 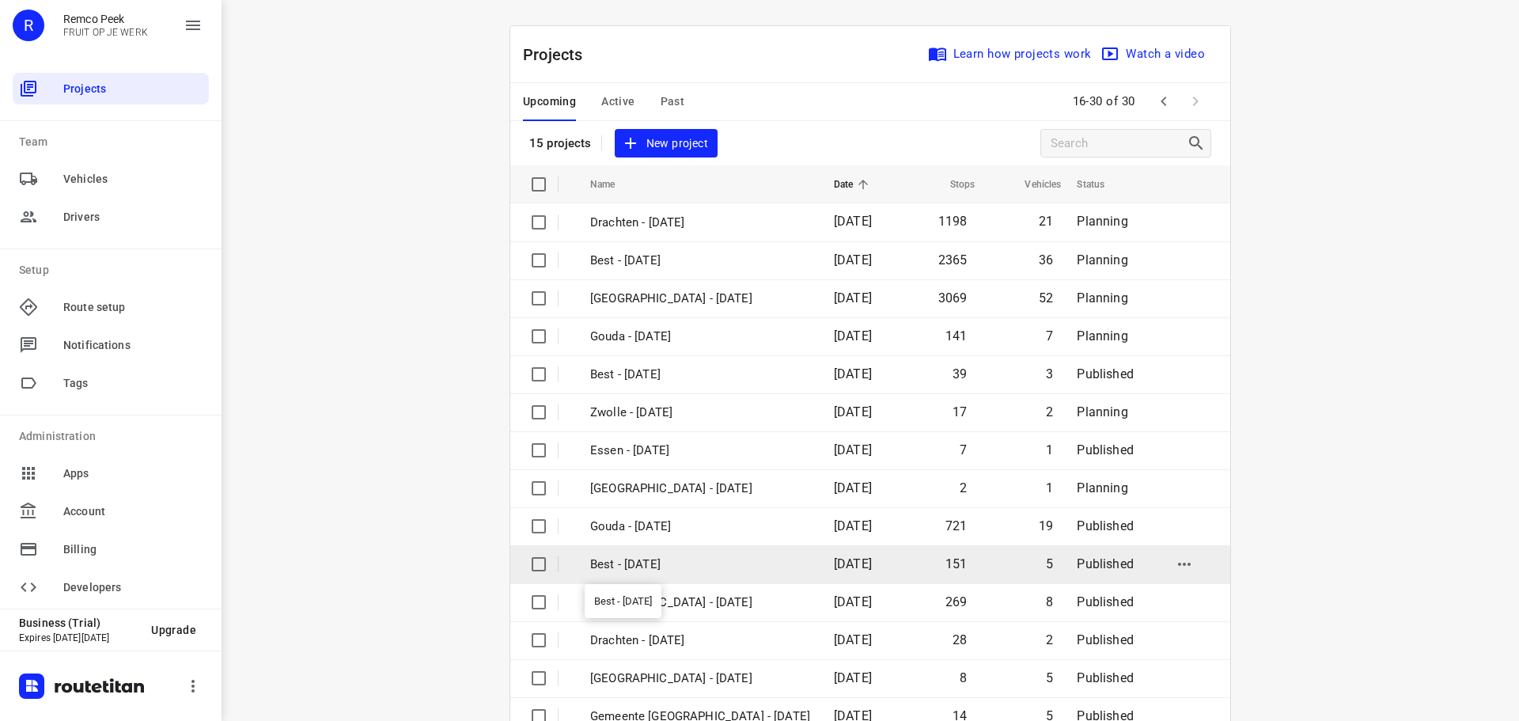 What do you see at coordinates (700, 222) in the screenshot?
I see `p: Drachten - Monday` at bounding box center [700, 222].